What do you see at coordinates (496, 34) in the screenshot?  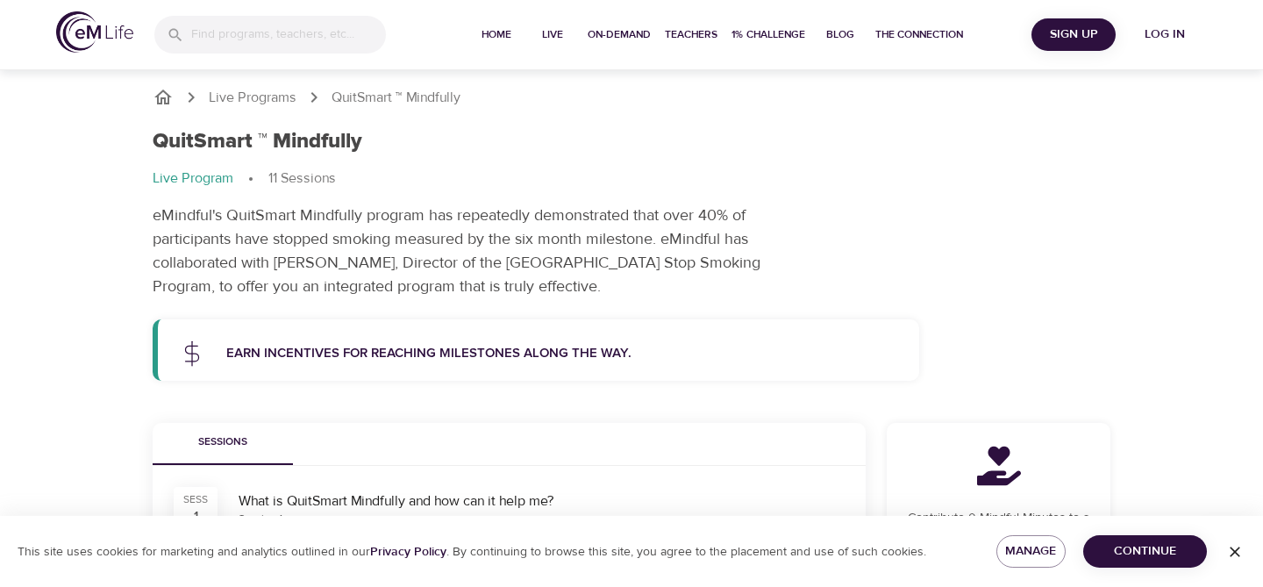 I see `span: Home` at bounding box center [496, 34].